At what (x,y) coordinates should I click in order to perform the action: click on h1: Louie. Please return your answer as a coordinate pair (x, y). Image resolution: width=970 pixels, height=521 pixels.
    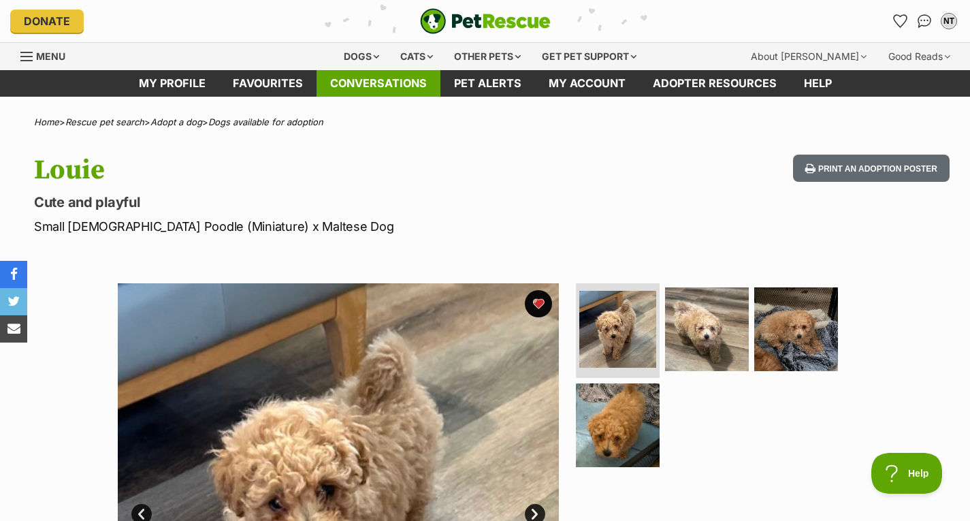
    Looking at the image, I should click on (312, 170).